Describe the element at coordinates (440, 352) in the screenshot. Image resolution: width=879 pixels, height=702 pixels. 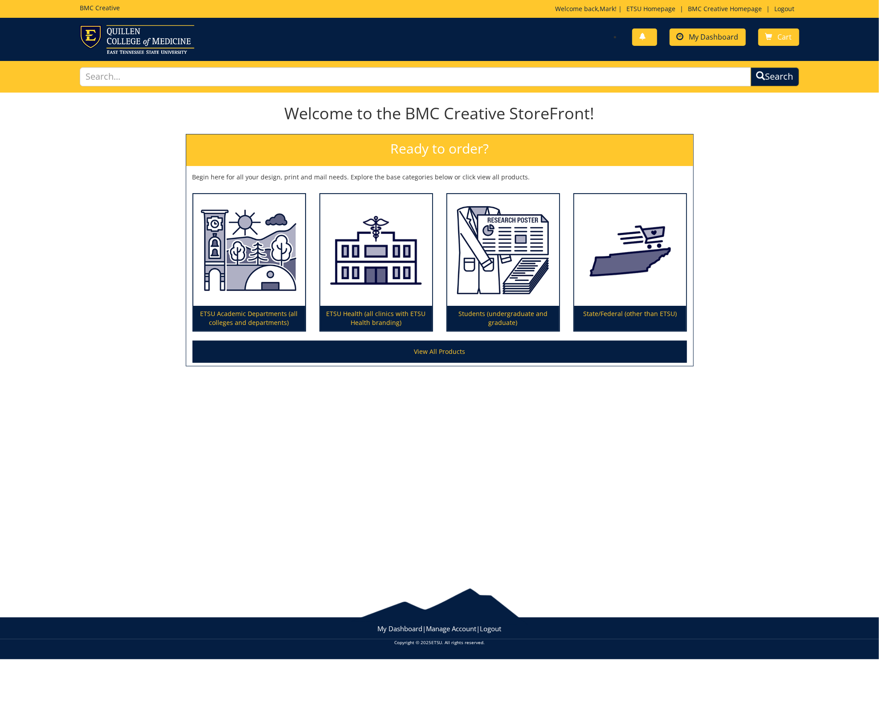
I see `a: View All Products` at that location.